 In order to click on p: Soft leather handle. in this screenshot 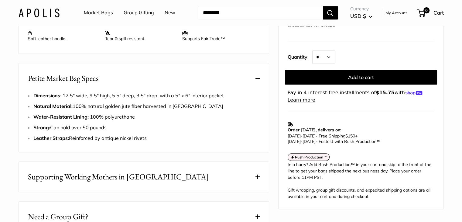, I will do `click(64, 36)`.